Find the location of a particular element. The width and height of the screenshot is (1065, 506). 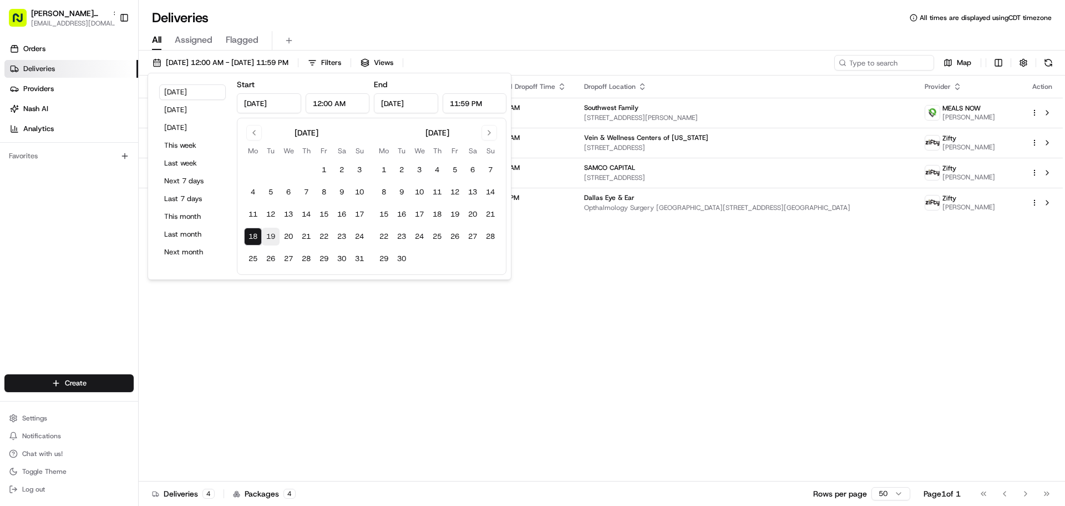

th: Sunday is located at coordinates (360, 150).